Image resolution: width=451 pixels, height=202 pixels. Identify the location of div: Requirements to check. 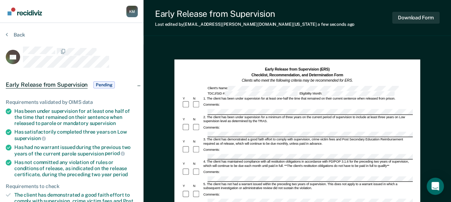
(72, 186).